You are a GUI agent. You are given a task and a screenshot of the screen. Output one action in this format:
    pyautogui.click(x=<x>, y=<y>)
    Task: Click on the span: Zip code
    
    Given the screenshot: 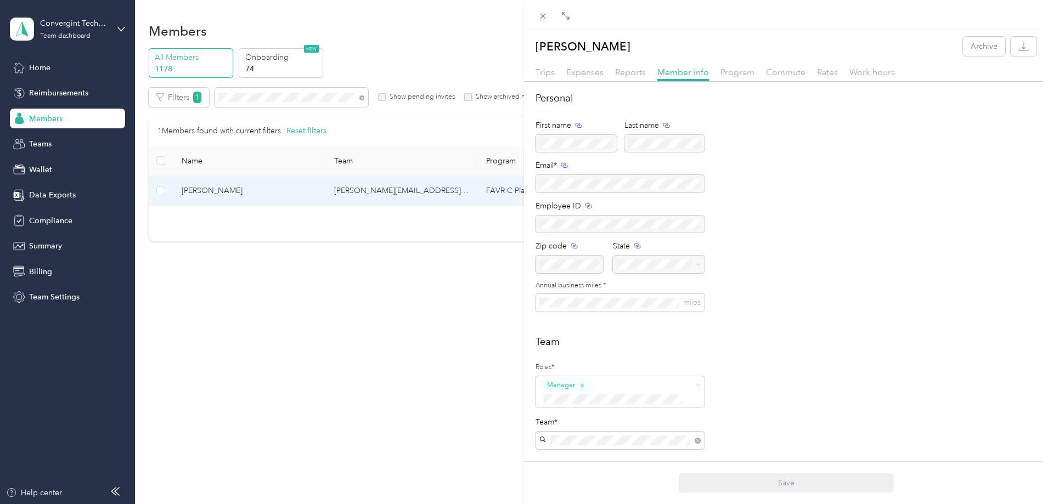 What is the action you would take?
    pyautogui.click(x=551, y=246)
    